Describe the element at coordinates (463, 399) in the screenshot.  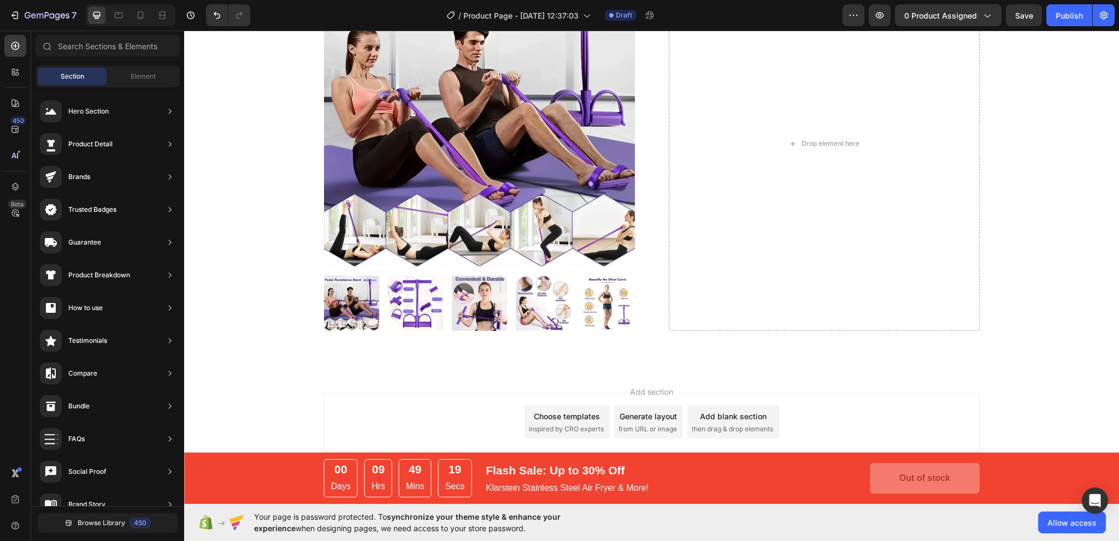
I see `span: from URL or image` at that location.